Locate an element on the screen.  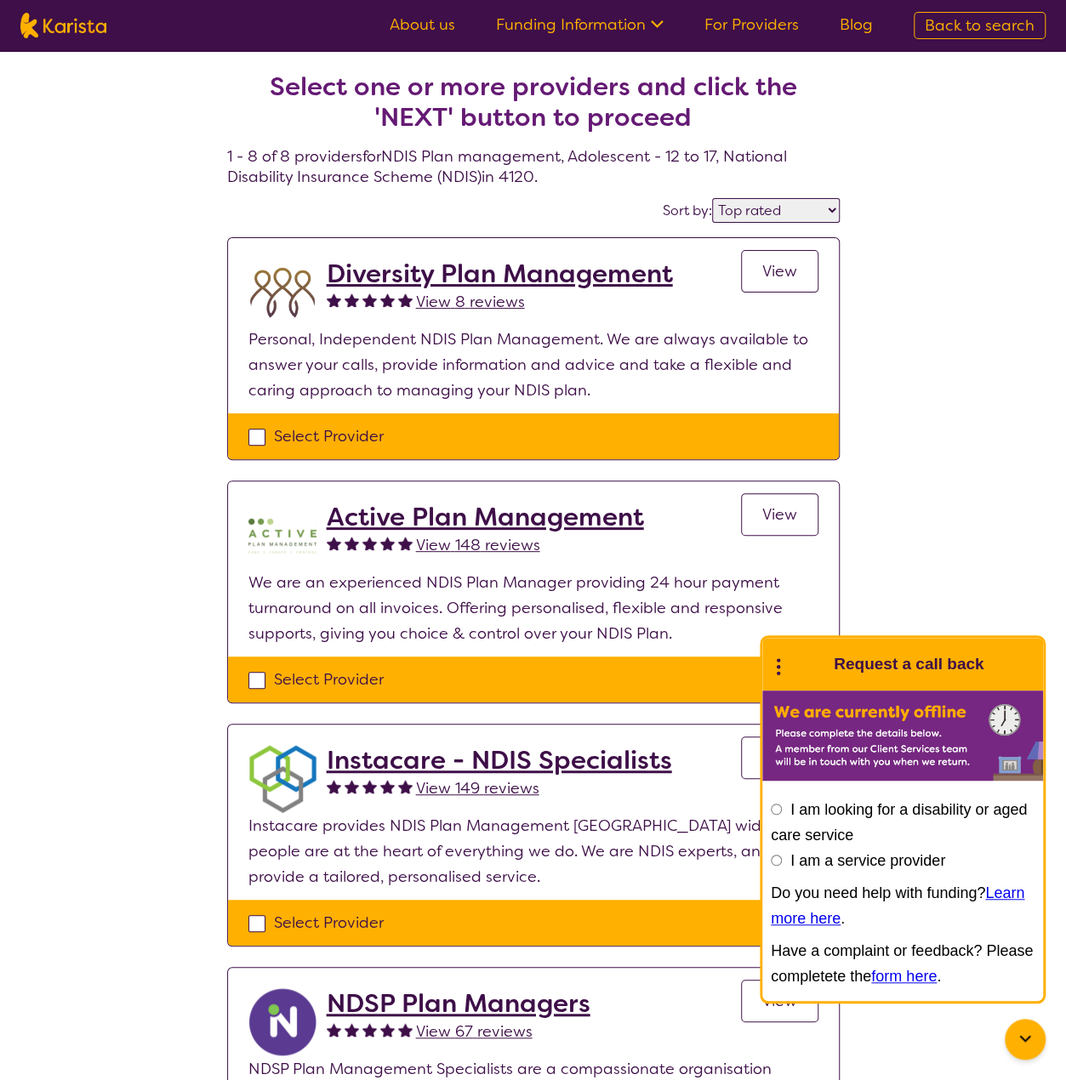
a: Back to search is located at coordinates (979, 26).